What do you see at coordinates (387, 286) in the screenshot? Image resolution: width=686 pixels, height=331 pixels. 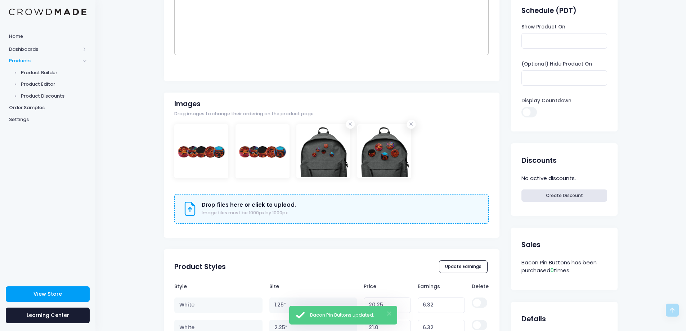 I see `th: Price` at bounding box center [387, 286].